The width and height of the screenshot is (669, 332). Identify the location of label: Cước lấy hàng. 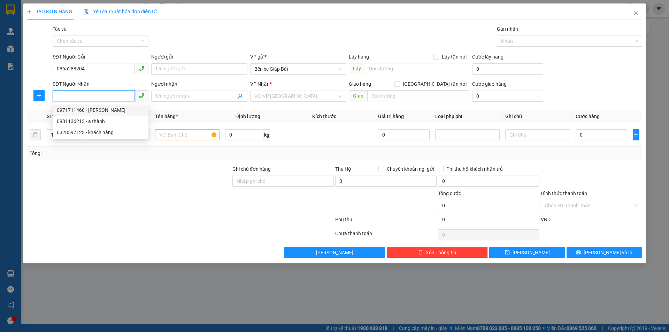
(488, 57).